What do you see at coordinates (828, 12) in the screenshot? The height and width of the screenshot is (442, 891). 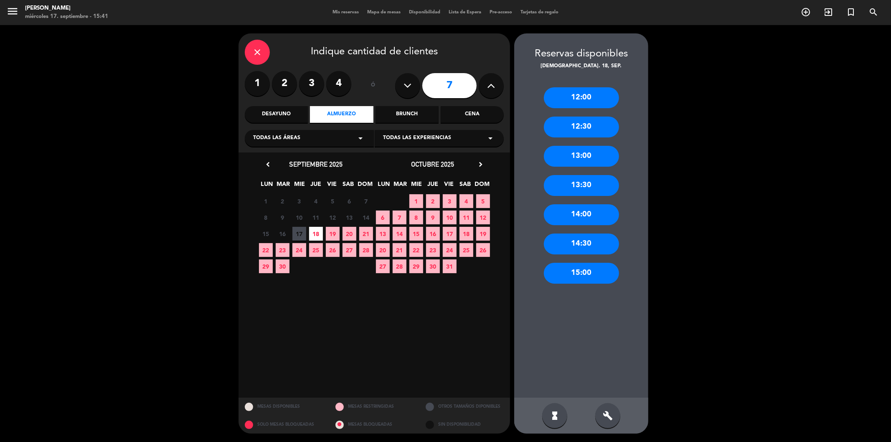 I see `i: exit_to_app` at bounding box center [828, 12].